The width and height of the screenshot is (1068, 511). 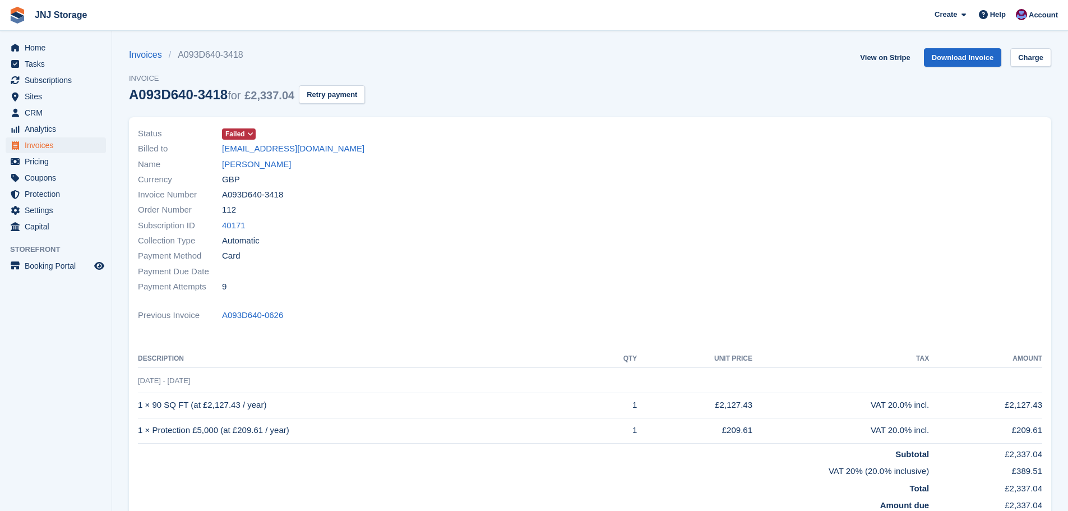 What do you see at coordinates (1030, 57) in the screenshot?
I see `a: Charge` at bounding box center [1030, 57].